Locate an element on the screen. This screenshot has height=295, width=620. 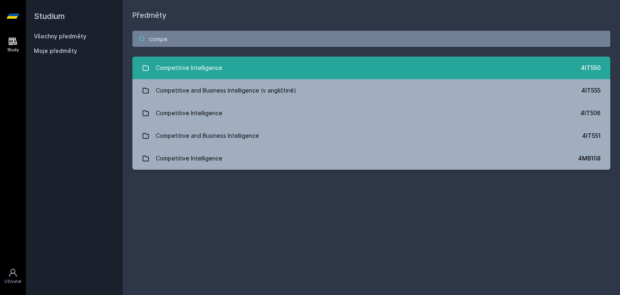
div: 4IT506 is located at coordinates (590, 113).